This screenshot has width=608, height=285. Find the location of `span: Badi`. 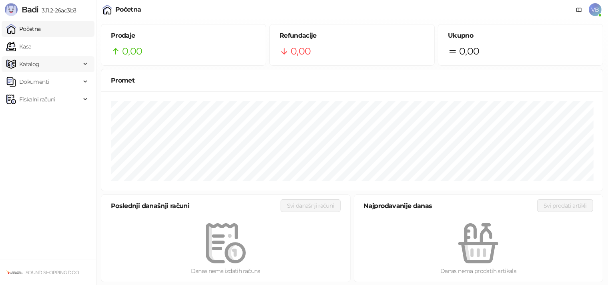

span: Badi is located at coordinates (30, 10).